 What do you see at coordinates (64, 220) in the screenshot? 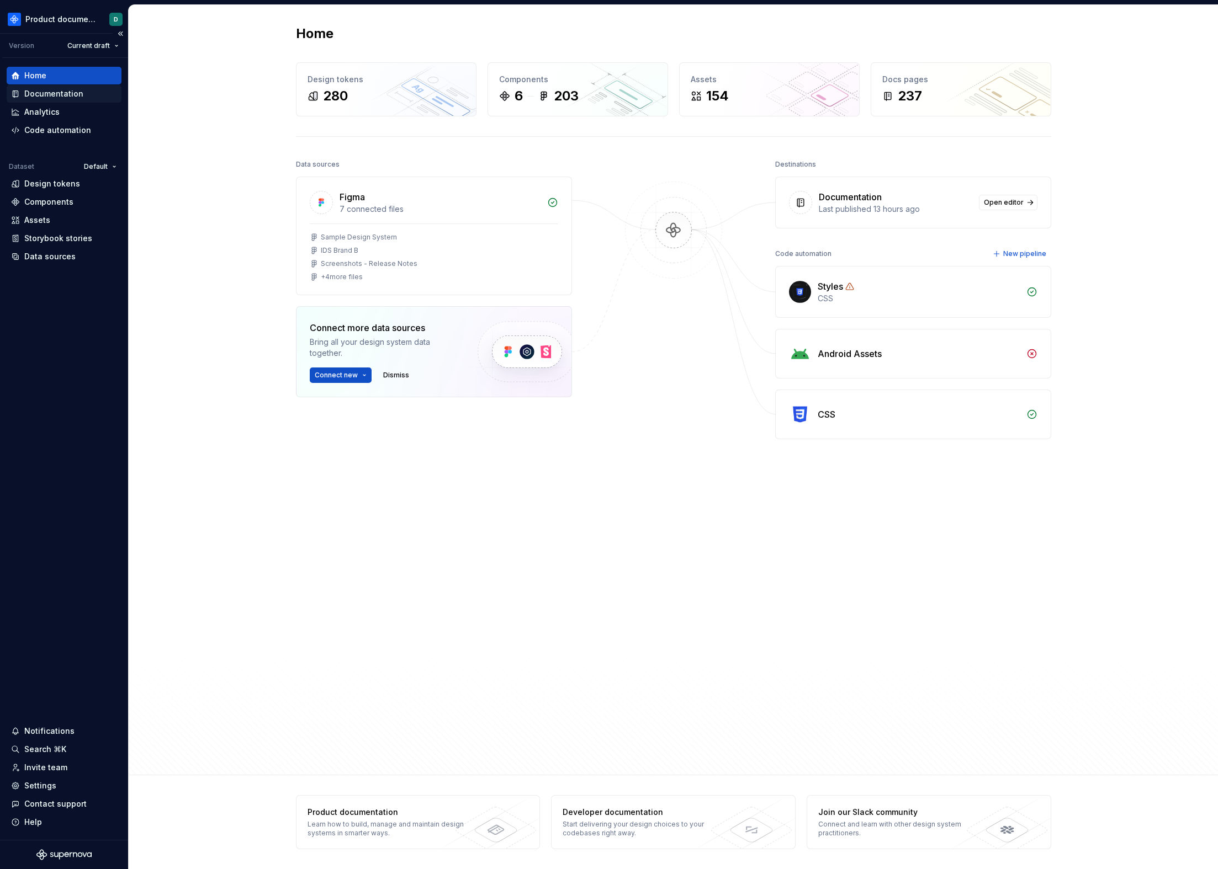
I see `a: Assets` at bounding box center [64, 220].